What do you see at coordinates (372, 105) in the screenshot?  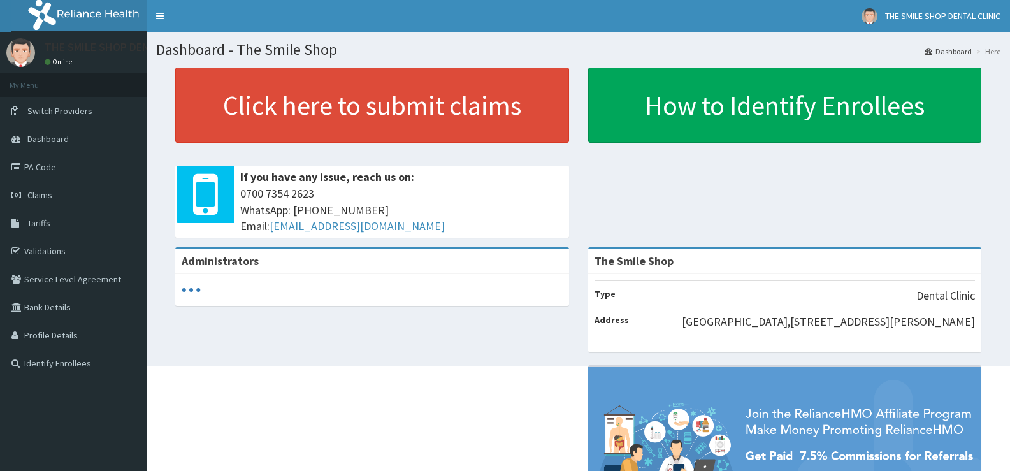 I see `a: Click here to submit claims` at bounding box center [372, 105].